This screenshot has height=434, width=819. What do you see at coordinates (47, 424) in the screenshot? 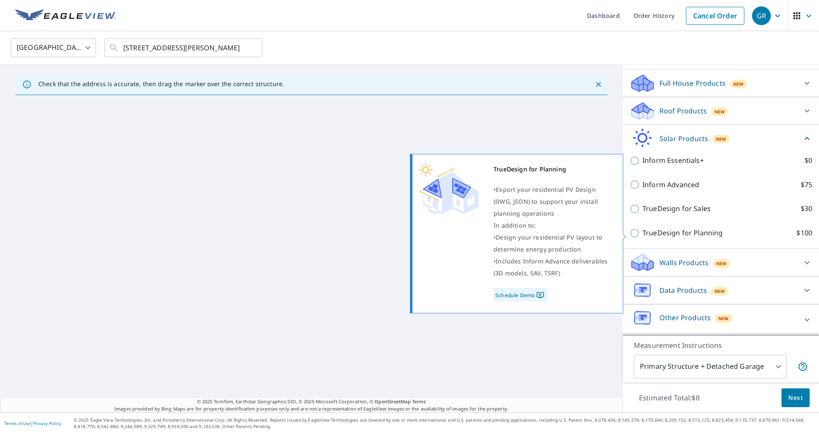
I see `a: Privacy Policy` at bounding box center [47, 424].